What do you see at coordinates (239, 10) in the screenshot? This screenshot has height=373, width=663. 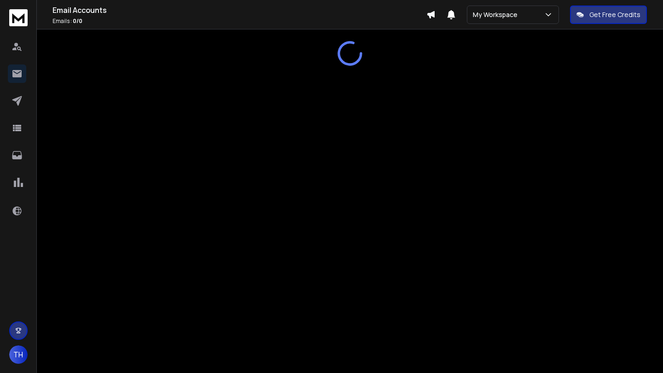 I see `h1: Email Accounts` at bounding box center [239, 10].